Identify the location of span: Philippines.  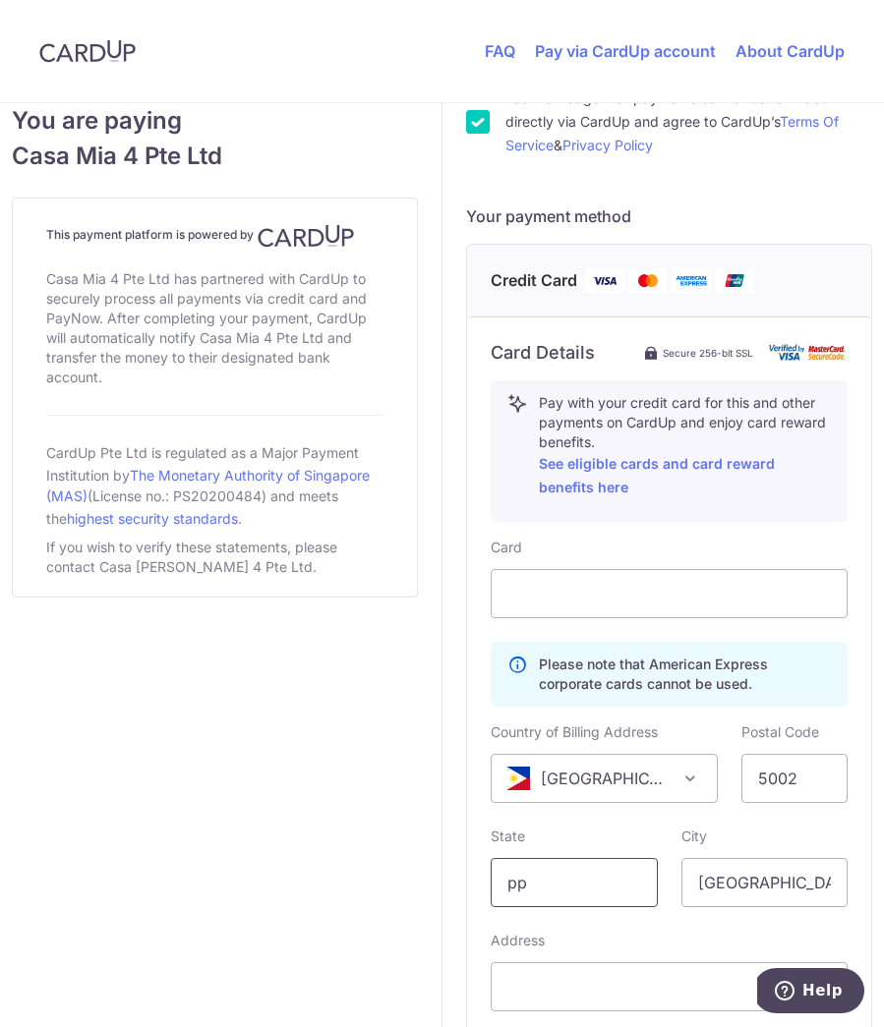
(604, 778).